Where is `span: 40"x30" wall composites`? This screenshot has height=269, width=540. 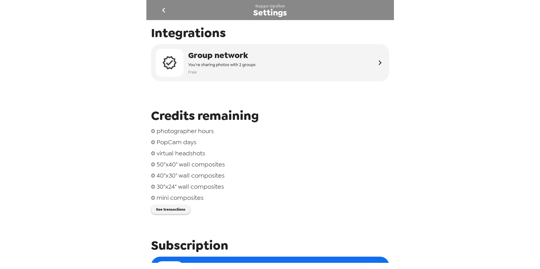 span: 40"x30" wall composites is located at coordinates (191, 176).